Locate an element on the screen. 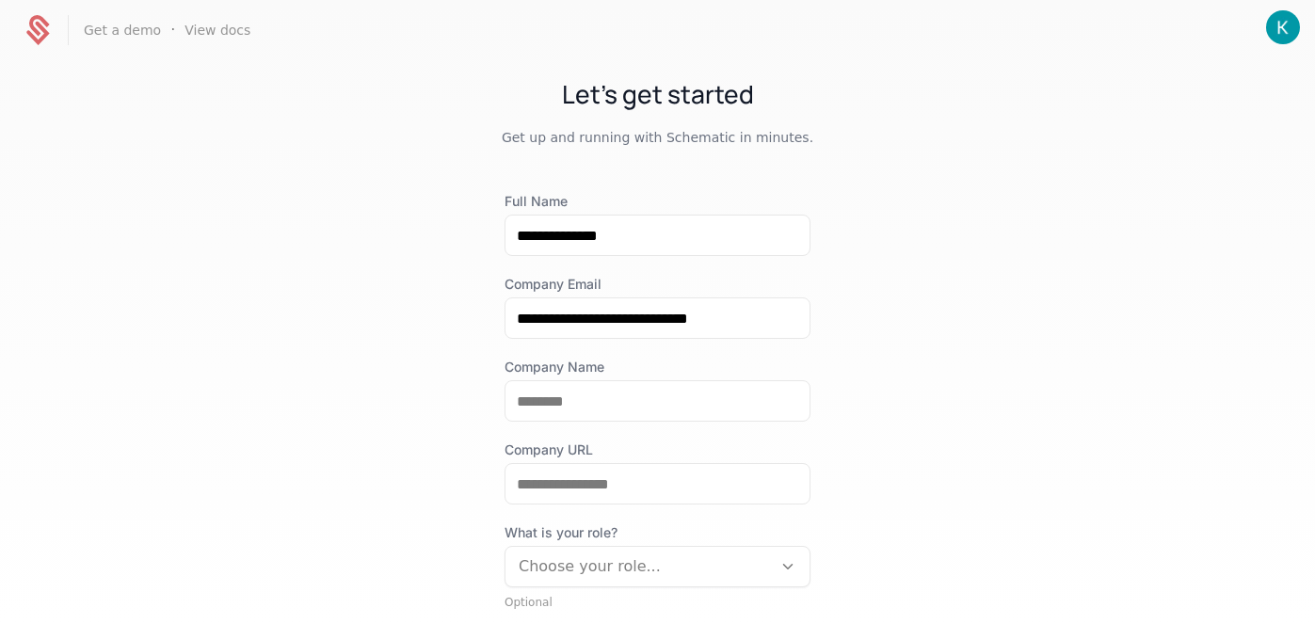 The image size is (1315, 624). div: Optional is located at coordinates (657, 602).